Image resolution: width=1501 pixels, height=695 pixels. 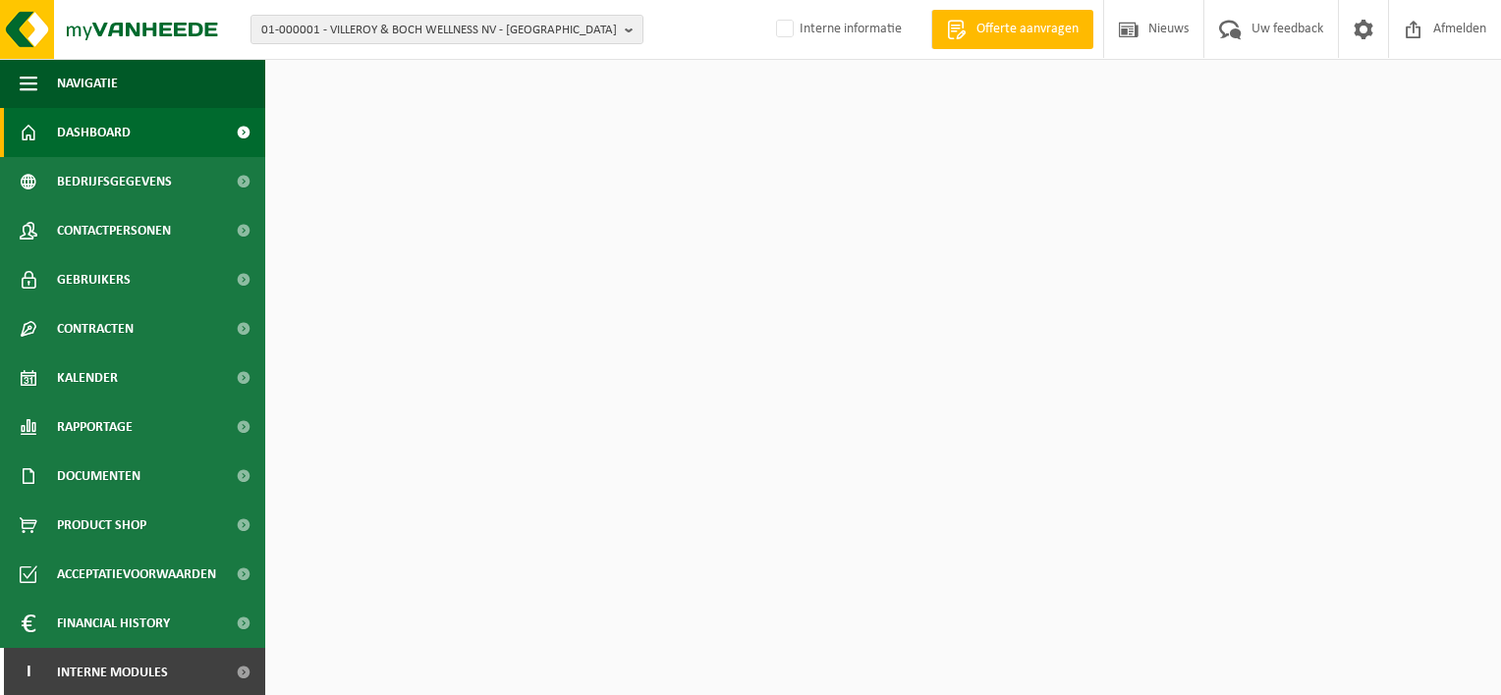 What do you see at coordinates (114, 231) in the screenshot?
I see `span: Contactpersonen` at bounding box center [114, 231].